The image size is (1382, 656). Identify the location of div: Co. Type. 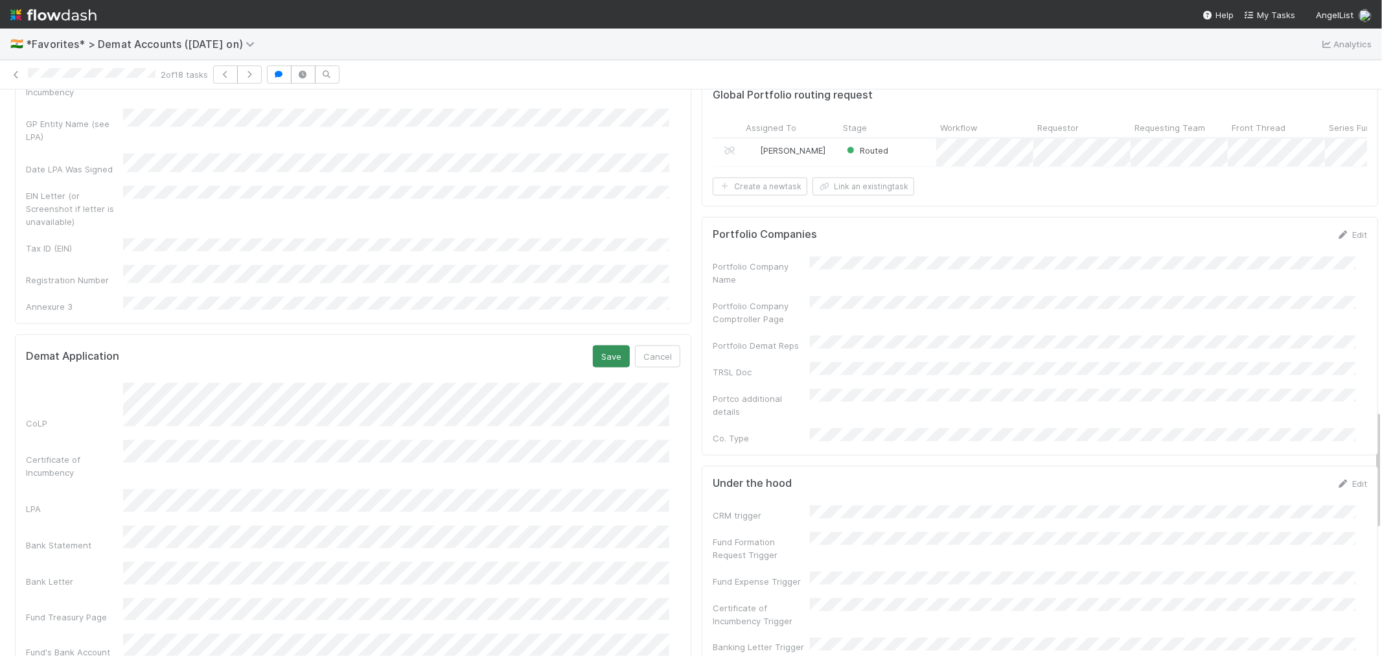
(761, 438).